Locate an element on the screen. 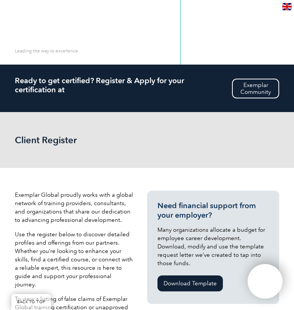 Image resolution: width=294 pixels, height=310 pixels. p: Leading the way to excellence is located at coordinates (46, 51).